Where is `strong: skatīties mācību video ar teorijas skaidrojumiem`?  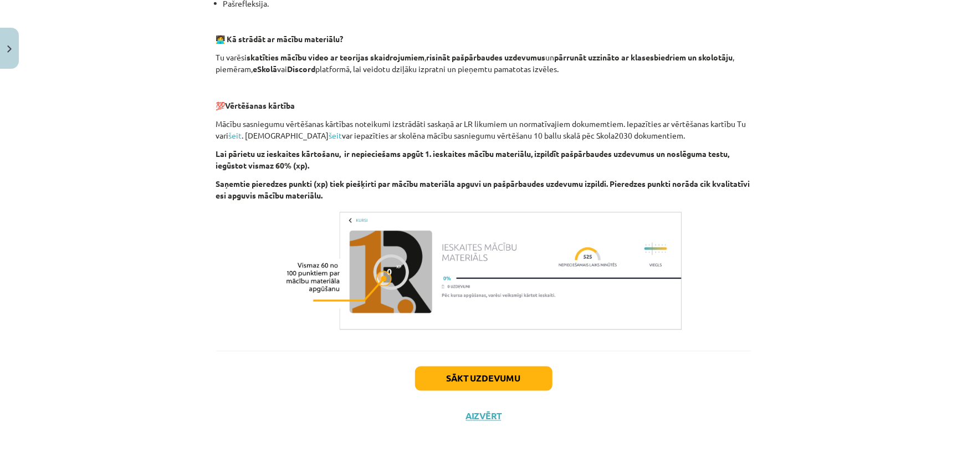 strong: skatīties mācību video ar teorijas skaidrojumiem is located at coordinates (336, 57).